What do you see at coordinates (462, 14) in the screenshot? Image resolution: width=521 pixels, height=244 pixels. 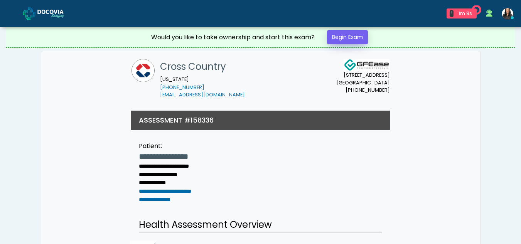 I see `a: 1 1m 8s` at bounding box center [462, 14].